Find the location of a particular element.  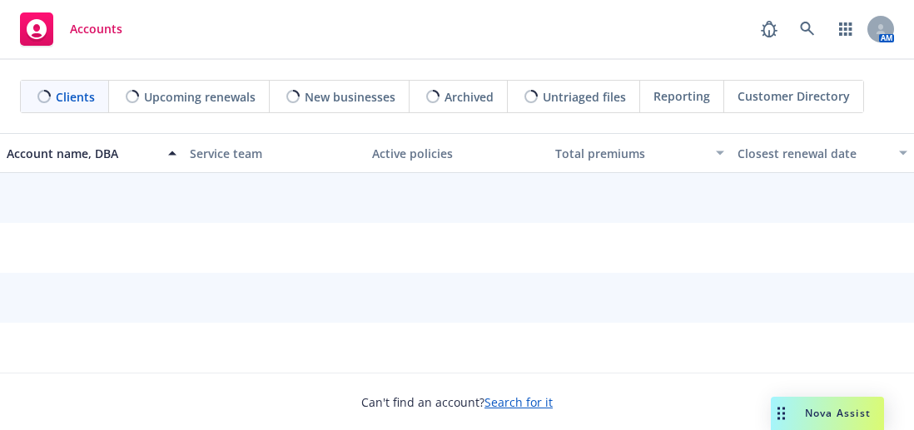

span: Nova Assist is located at coordinates (838, 413).